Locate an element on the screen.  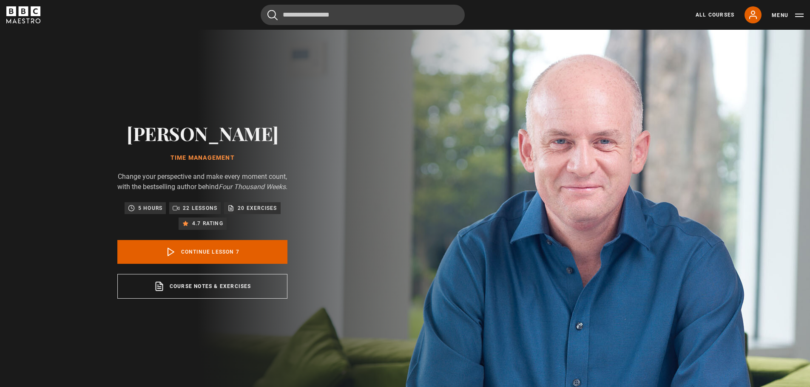
p: 20 exercises is located at coordinates (257, 208).